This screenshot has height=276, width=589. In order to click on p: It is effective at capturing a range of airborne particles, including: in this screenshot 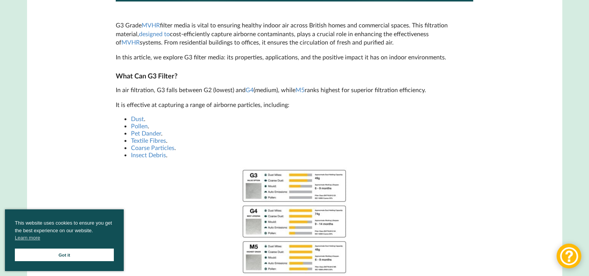, I will do `click(294, 105)`.